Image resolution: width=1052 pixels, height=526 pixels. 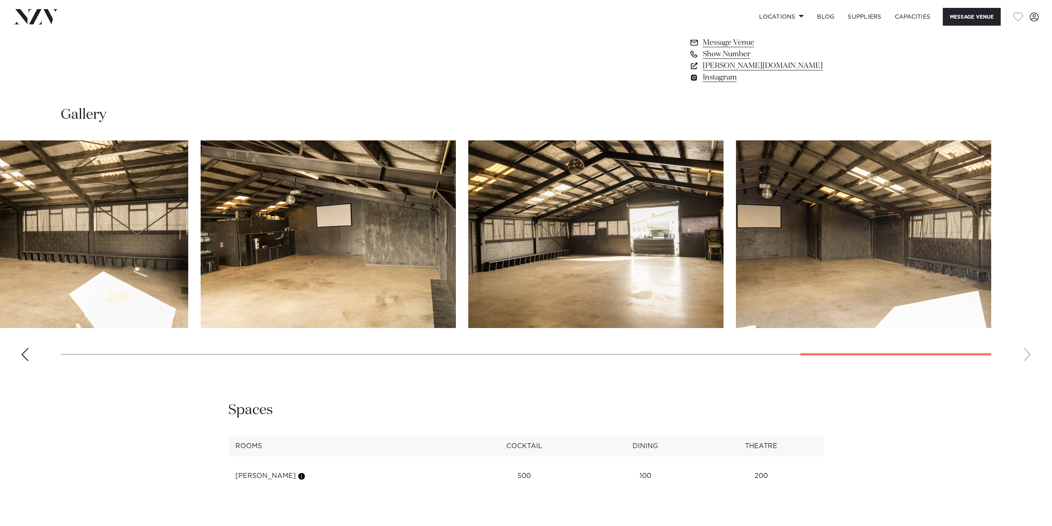 What do you see at coordinates (913, 17) in the screenshot?
I see `a: Capacities` at bounding box center [913, 17].